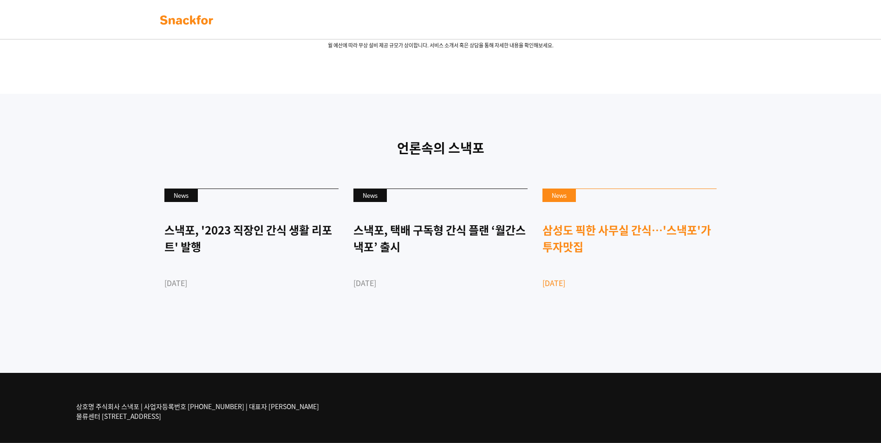 This screenshot has width=881, height=443. I want to click on img: background-main-color.svg, so click(187, 20).